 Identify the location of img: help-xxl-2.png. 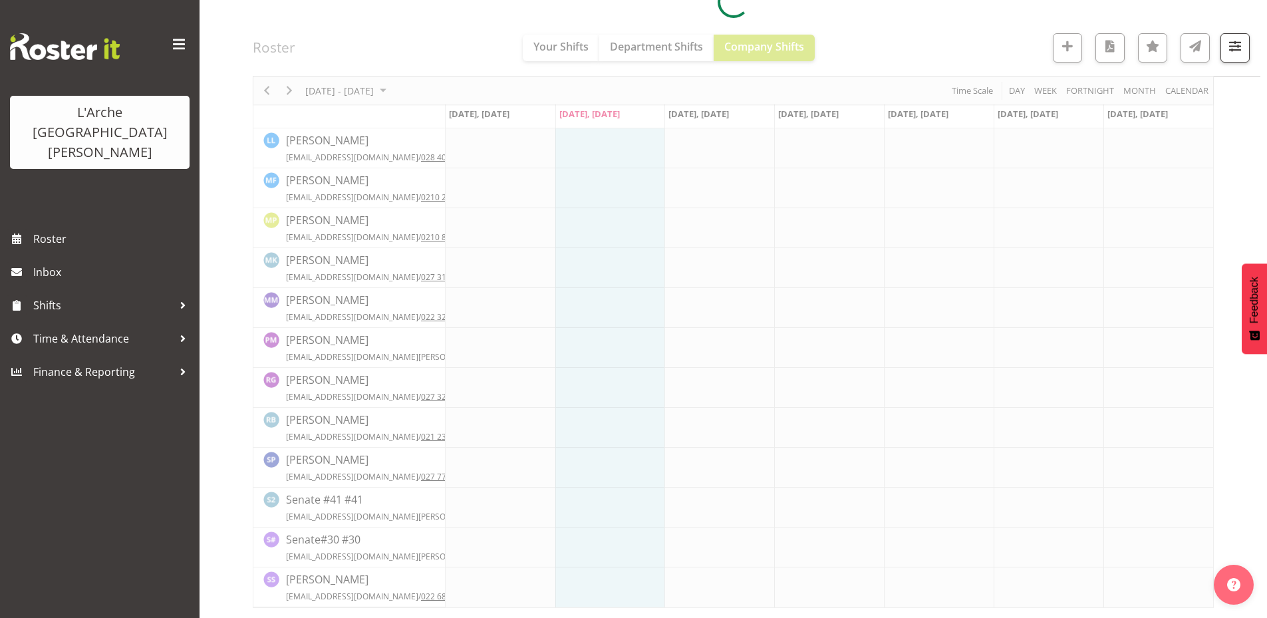
(1233, 584).